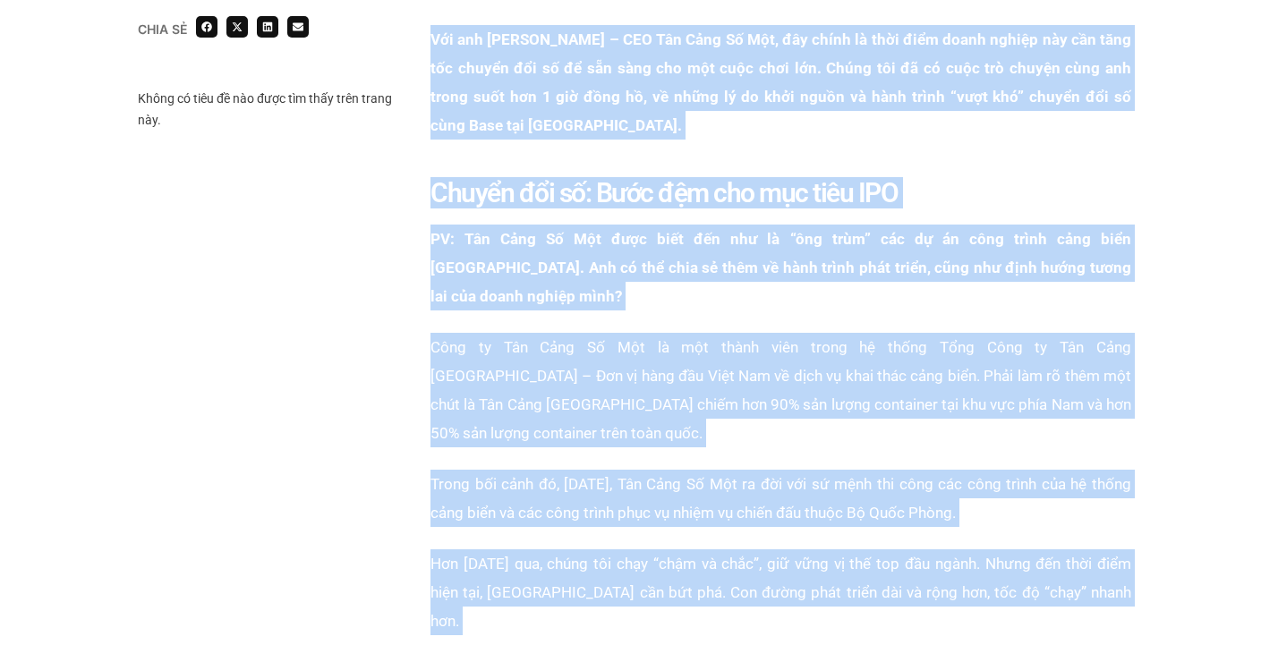 This screenshot has width=1278, height=645. I want to click on div: Share on linkedin, so click(268, 27).